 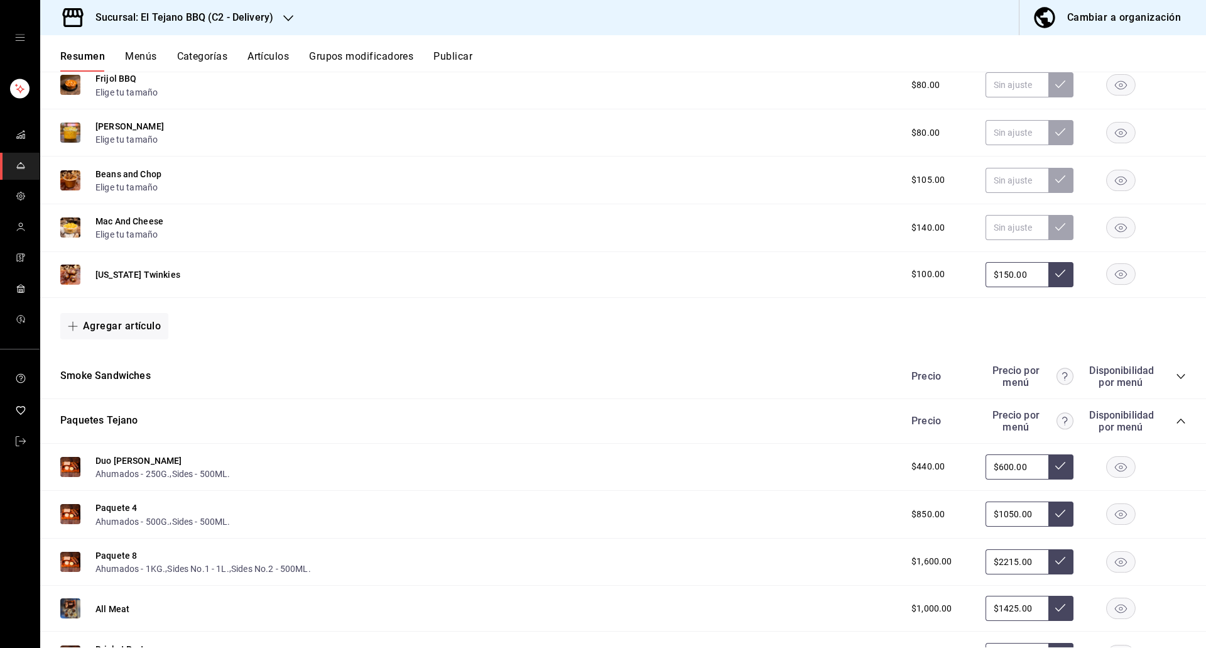 What do you see at coordinates (268, 61) in the screenshot?
I see `button: Artículos` at bounding box center [268, 61].